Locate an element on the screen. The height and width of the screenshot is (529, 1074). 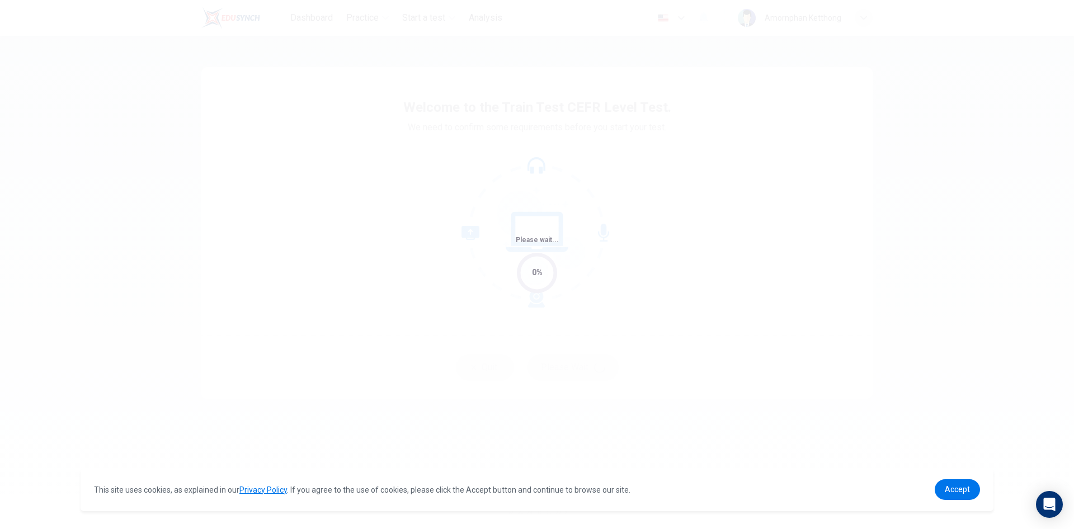
div: Open Intercom Messenger is located at coordinates (1049, 505).